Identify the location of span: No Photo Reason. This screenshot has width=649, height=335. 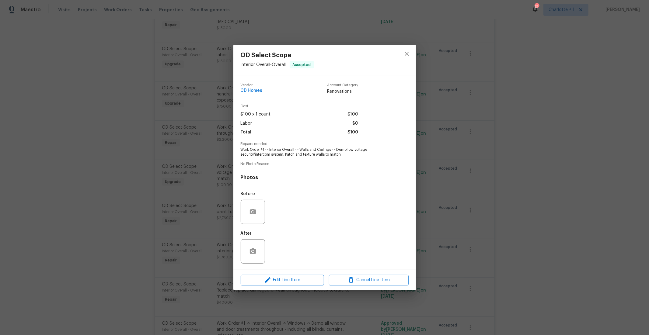
(325, 164).